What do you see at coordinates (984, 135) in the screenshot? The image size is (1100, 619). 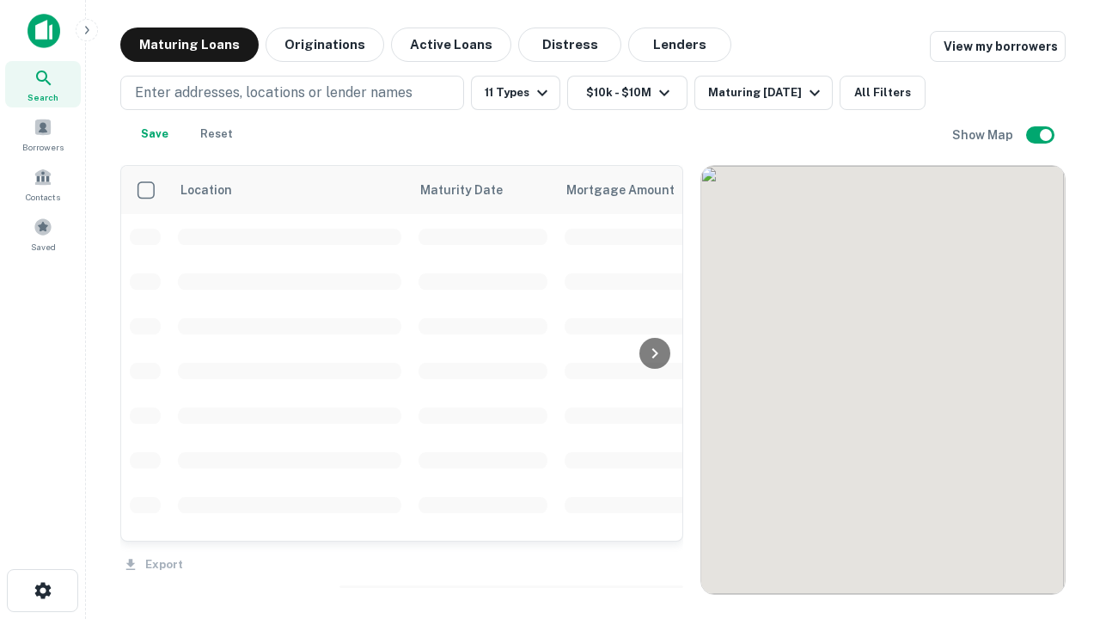 I see `h6: Show Map` at bounding box center [984, 135].